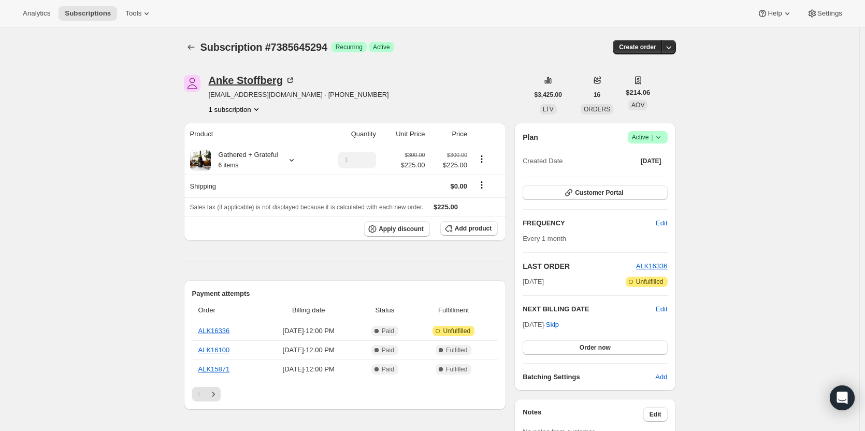 The height and width of the screenshot is (431, 865). I want to click on button: Order now, so click(595, 348).